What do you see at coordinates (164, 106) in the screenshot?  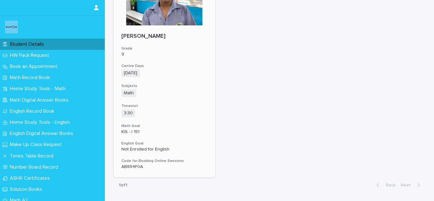 I see `h3: Timeslot` at bounding box center [164, 106].